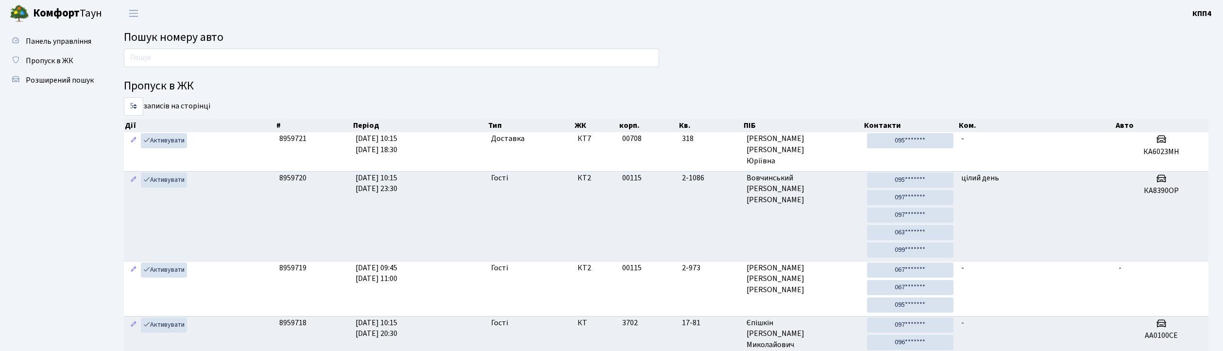  What do you see at coordinates (293, 178) in the screenshot?
I see `span: 8959720` at bounding box center [293, 178].